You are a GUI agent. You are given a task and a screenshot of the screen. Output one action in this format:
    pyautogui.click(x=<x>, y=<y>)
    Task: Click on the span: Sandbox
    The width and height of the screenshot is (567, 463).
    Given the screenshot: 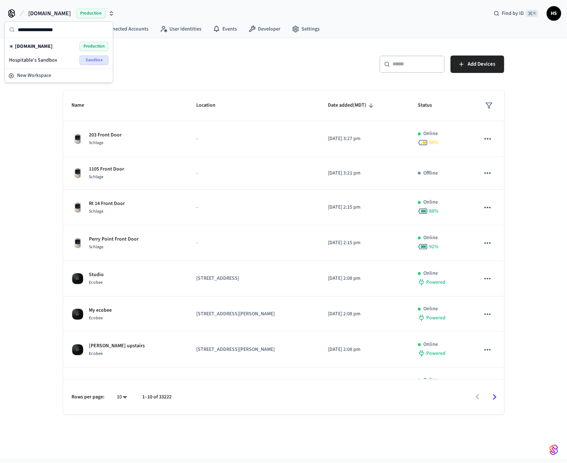 What is the action you would take?
    pyautogui.click(x=94, y=60)
    